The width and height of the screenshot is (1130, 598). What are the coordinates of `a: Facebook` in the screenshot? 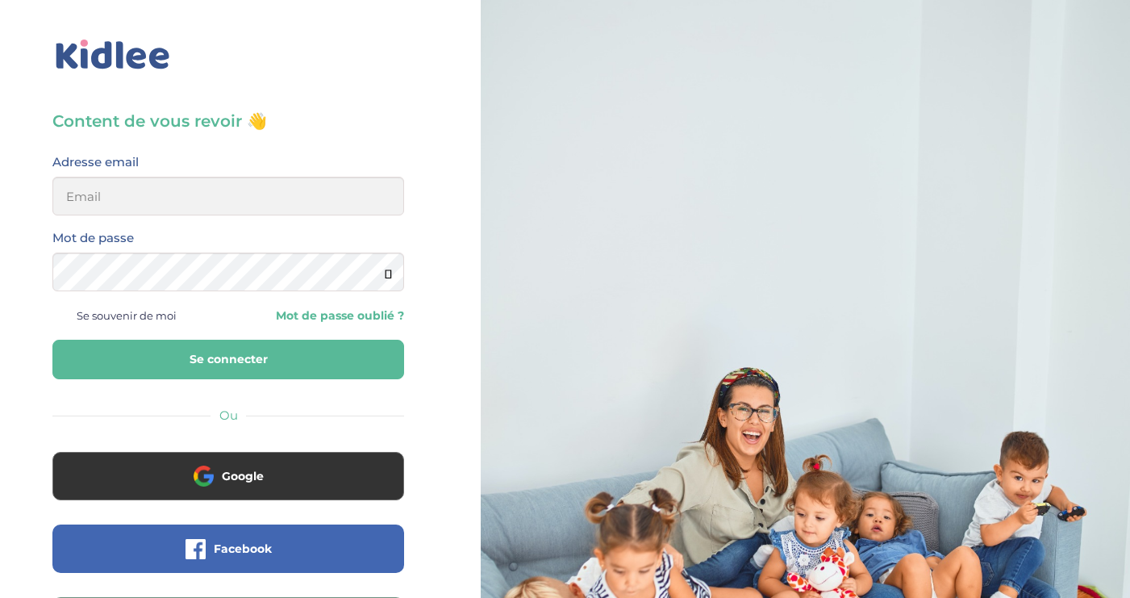 It's located at (228, 559).